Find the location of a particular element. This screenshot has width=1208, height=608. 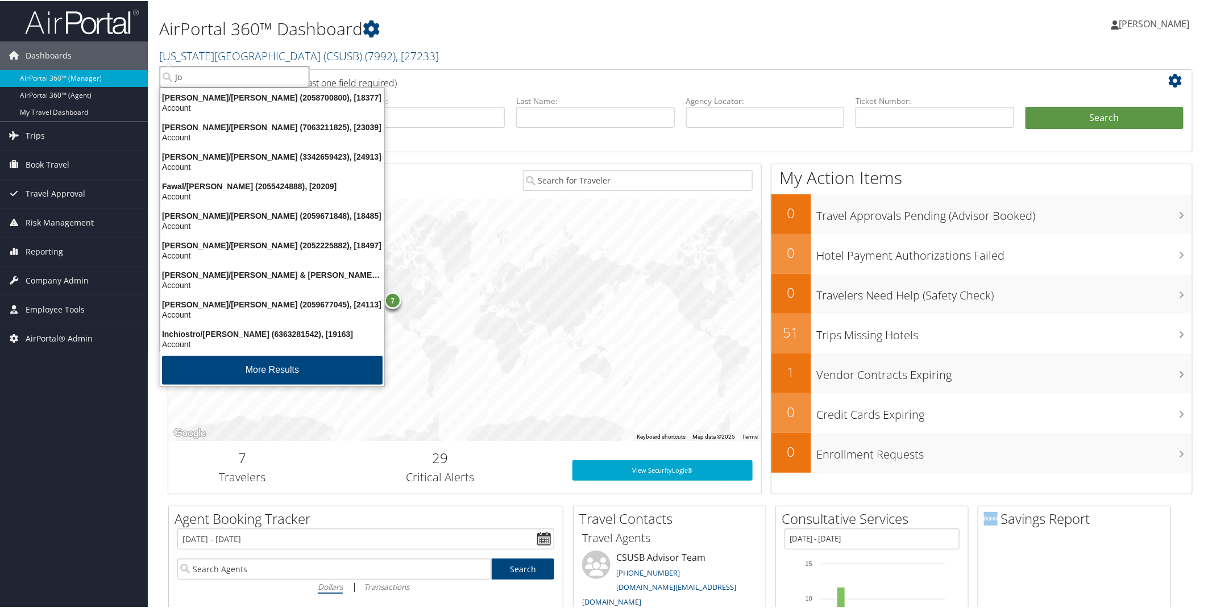

h1: AirPortal 360™ Dashboard is located at coordinates (507, 28).